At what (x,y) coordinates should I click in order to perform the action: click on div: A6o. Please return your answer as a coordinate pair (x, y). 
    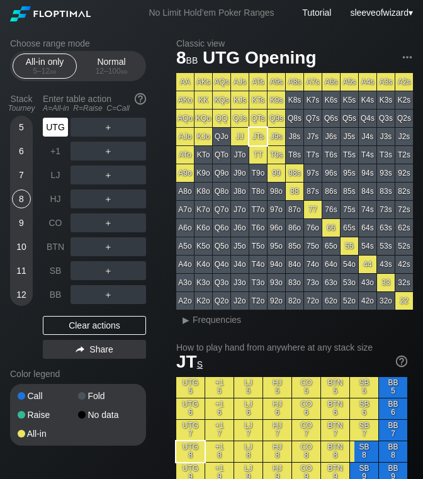
    Looking at the image, I should click on (185, 228).